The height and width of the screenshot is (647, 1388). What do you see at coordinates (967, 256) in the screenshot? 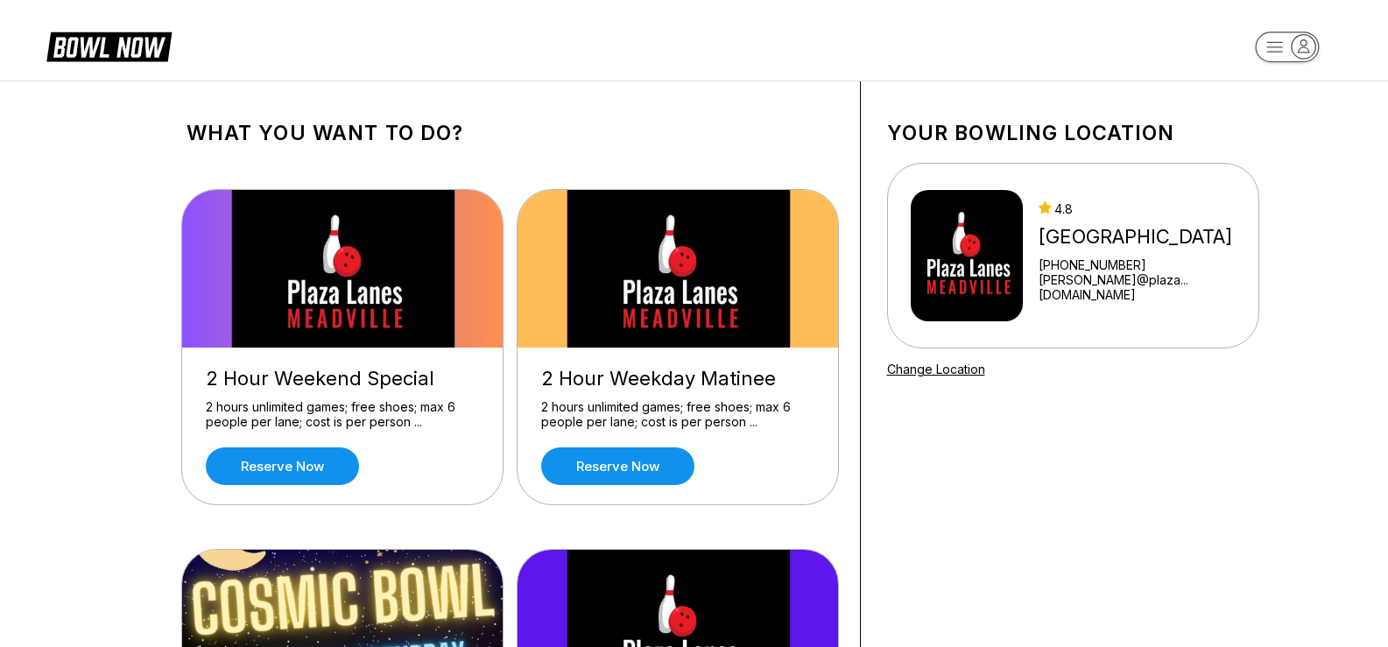
I see `img: Plaza Lanes Meadville` at bounding box center [967, 256].